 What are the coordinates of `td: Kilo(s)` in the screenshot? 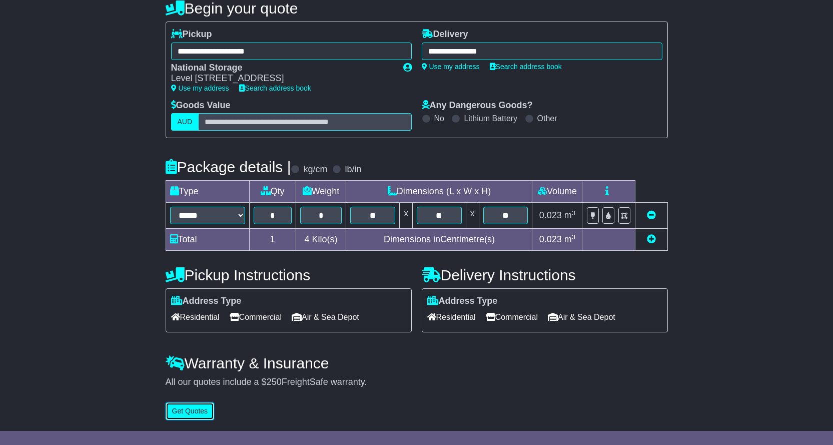 It's located at (321, 240).